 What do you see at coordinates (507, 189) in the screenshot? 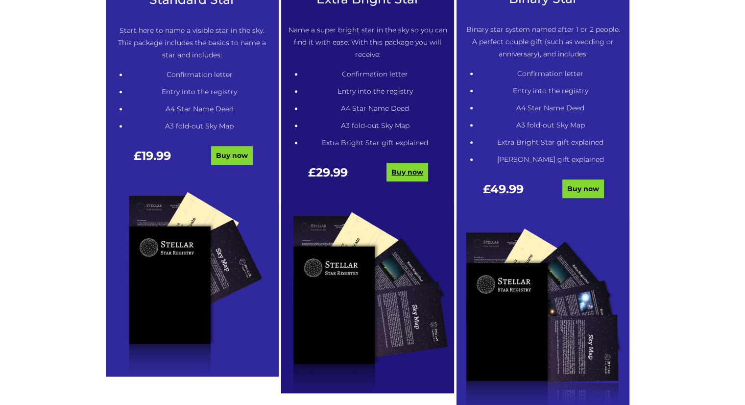
I see `span: 49.99` at bounding box center [507, 189].